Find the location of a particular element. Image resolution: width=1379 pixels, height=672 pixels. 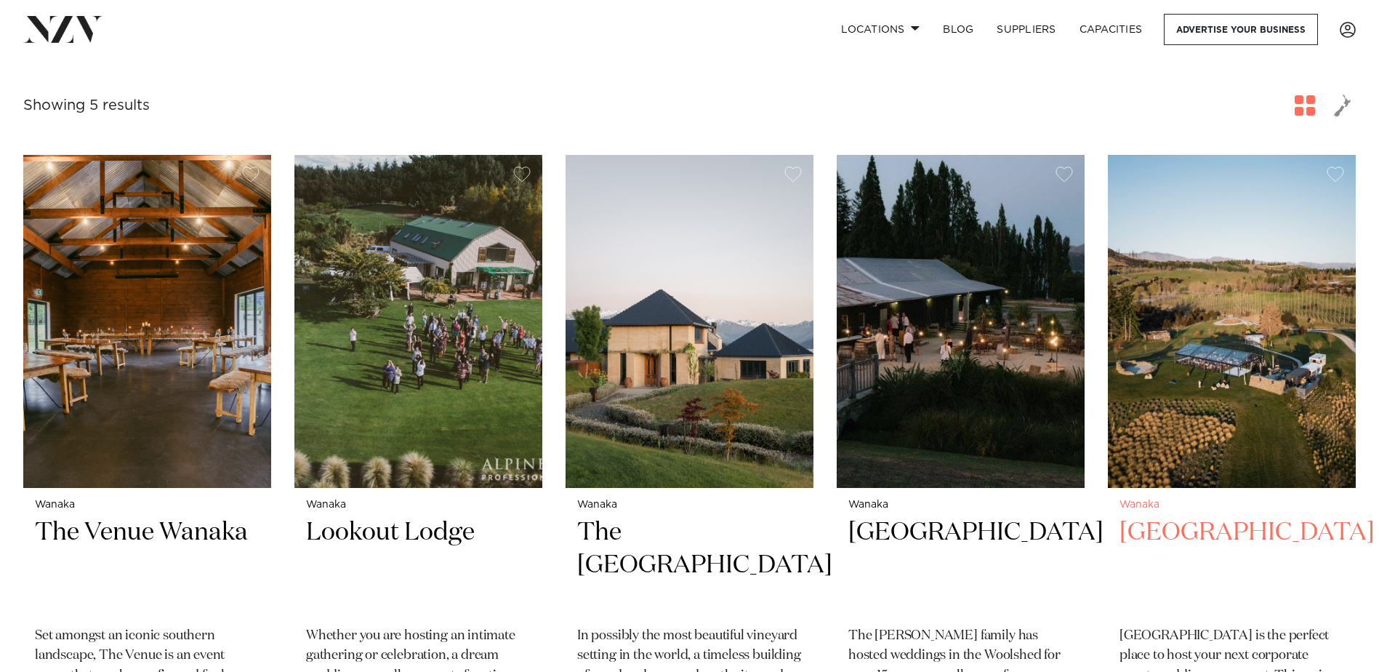

img: nzv-logo.png is located at coordinates (63, 29).